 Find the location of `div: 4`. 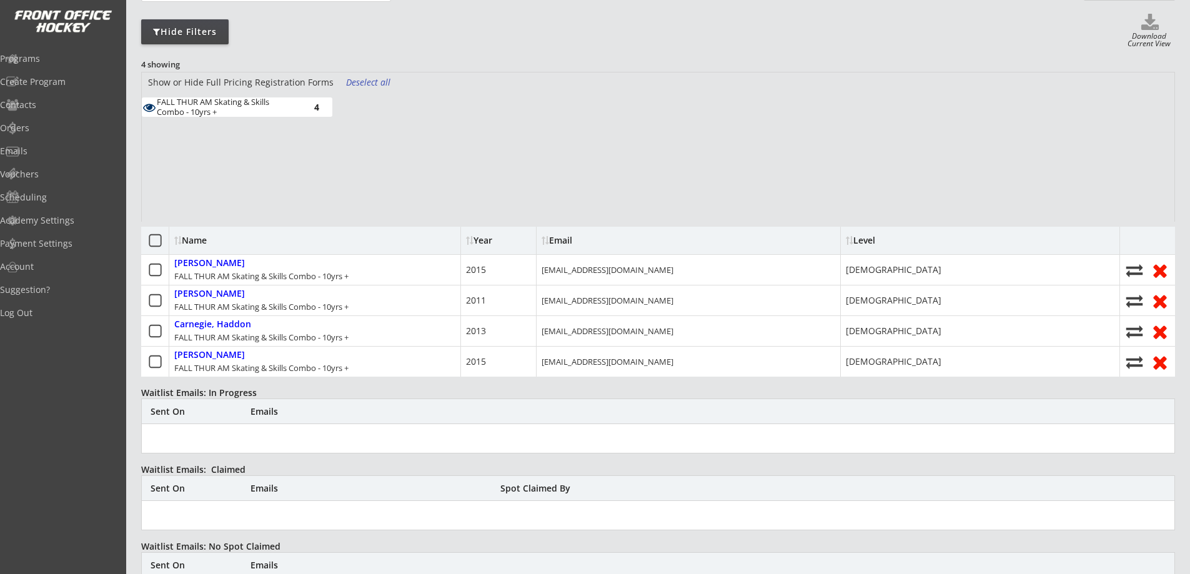

div: 4 is located at coordinates (307, 107).